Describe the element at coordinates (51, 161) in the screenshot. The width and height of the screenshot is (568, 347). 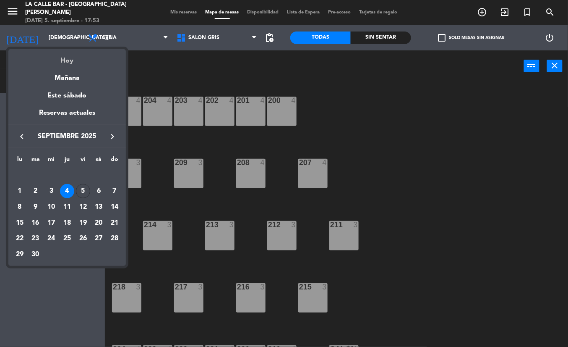
I see `th: miércoles` at that location.